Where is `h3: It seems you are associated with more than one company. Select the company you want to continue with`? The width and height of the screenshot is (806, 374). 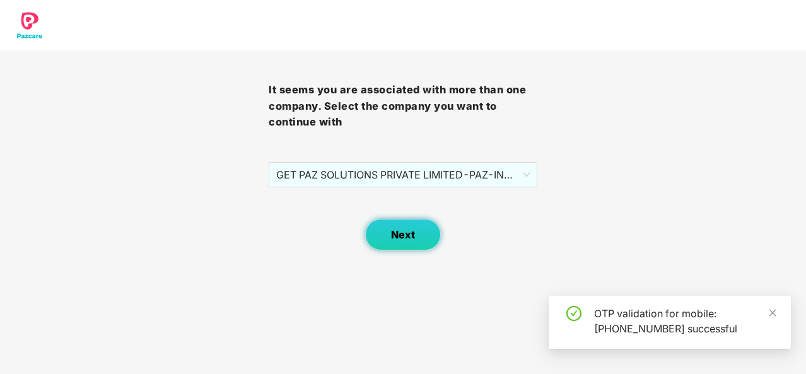 h3: It seems you are associated with more than one company. Select the company you want to continue with is located at coordinates (403, 106).